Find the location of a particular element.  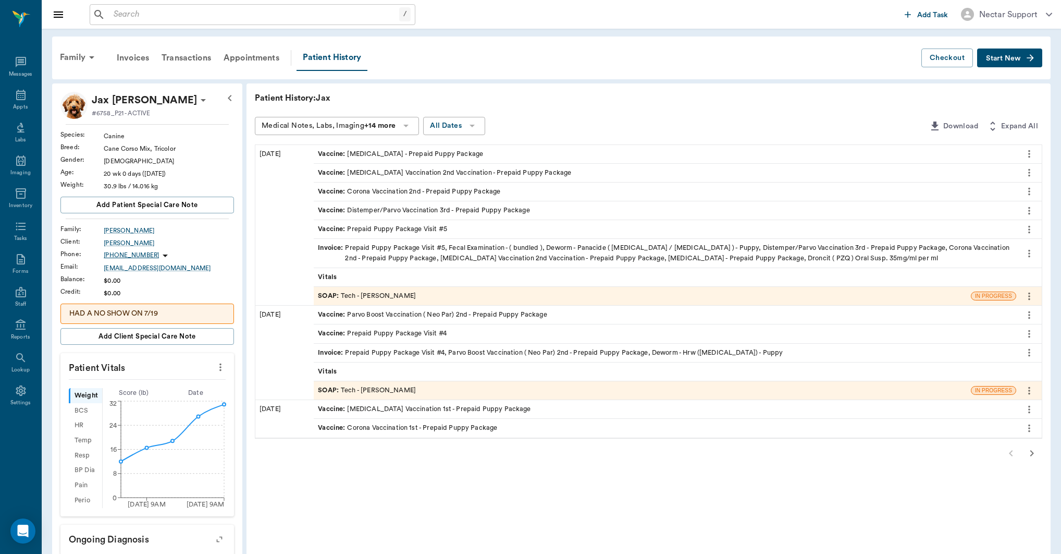

span: Expand All is located at coordinates (1020, 126).